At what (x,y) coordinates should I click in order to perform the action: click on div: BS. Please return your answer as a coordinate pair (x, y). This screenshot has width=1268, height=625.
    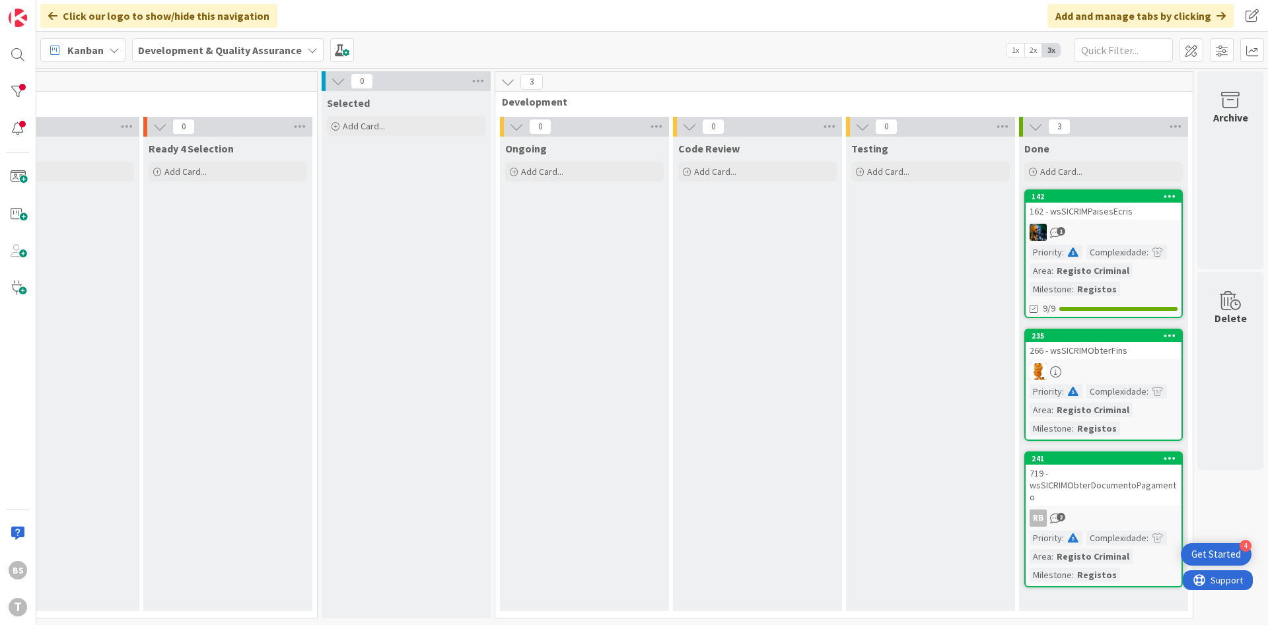
    Looking at the image, I should click on (18, 571).